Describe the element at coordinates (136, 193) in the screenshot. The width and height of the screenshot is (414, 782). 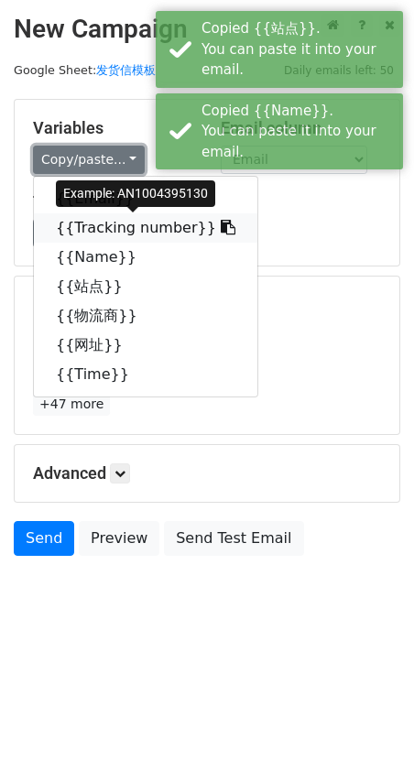
I see `div: Example: AN1004395130` at that location.